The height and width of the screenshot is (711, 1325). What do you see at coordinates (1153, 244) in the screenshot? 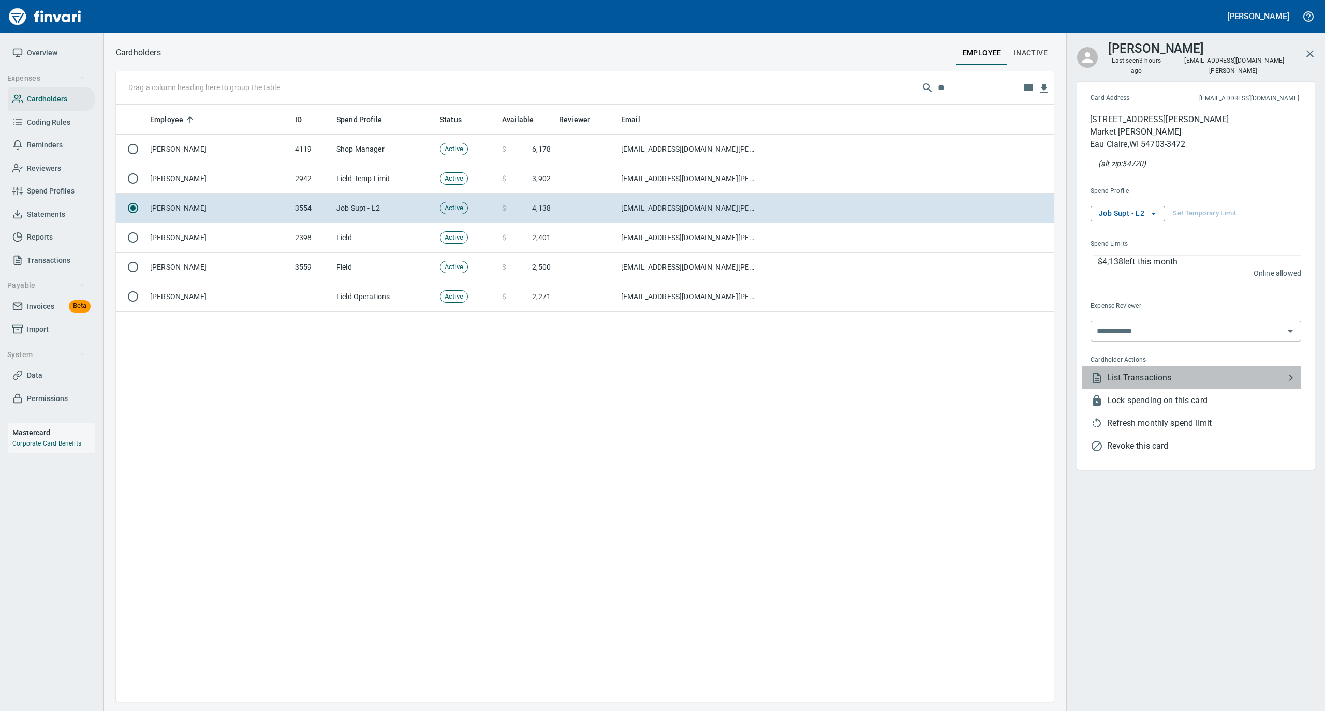
I see `span: Spend Limits` at bounding box center [1153, 244].